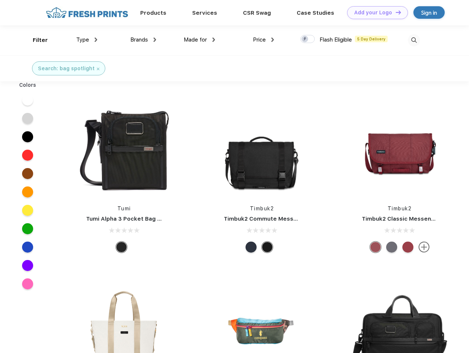 The height and width of the screenshot is (353, 469). What do you see at coordinates (407, 219) in the screenshot?
I see `a: Timbuk2 Classic Messenger Bag` at bounding box center [407, 219].